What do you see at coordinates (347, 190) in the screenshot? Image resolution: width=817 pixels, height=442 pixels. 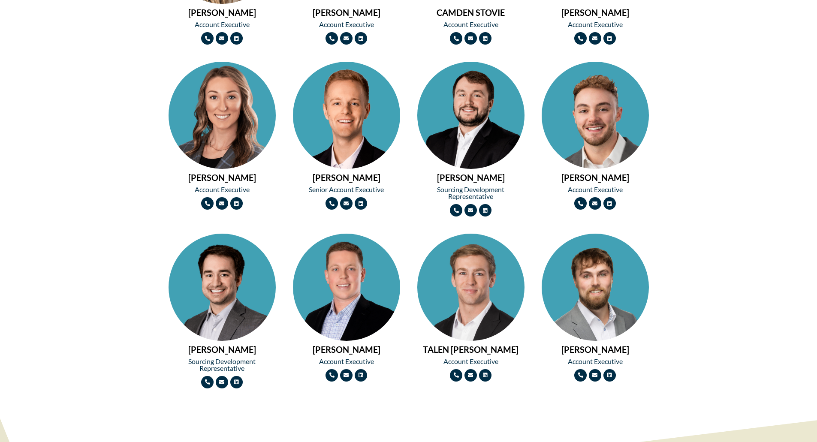 I see `h2: Senior Account Executive` at bounding box center [347, 190].